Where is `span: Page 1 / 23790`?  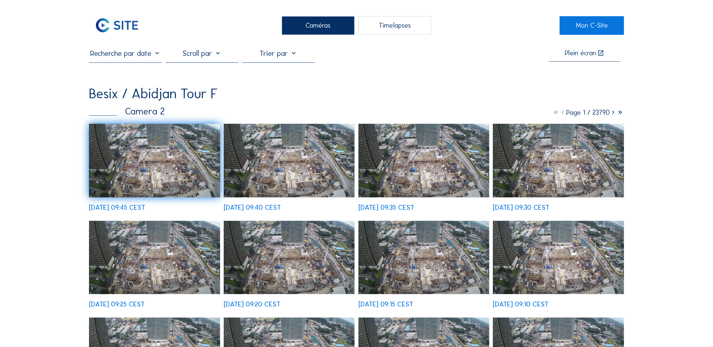 span: Page 1 / 23790 is located at coordinates (588, 112).